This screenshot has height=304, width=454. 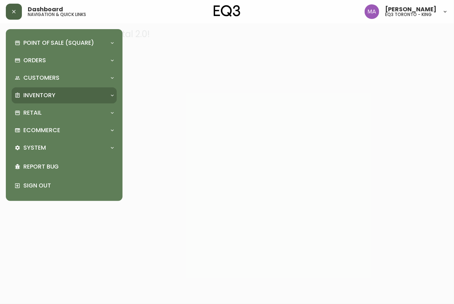 I want to click on p: Inventory, so click(x=39, y=96).